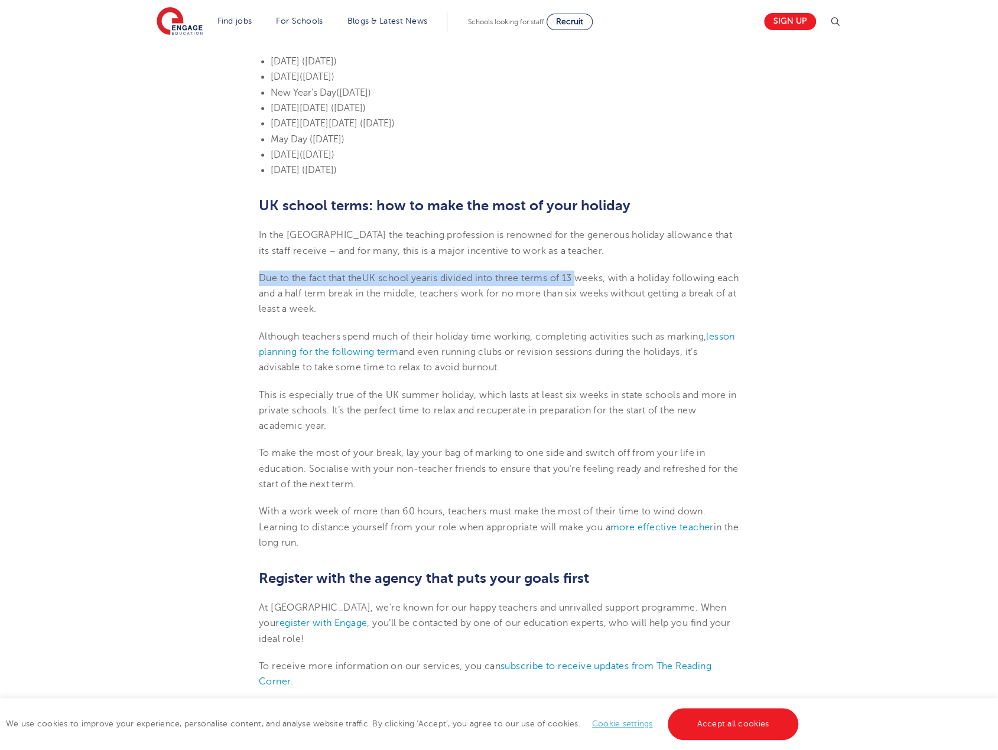 The height and width of the screenshot is (750, 998). Describe the element at coordinates (494, 631) in the screenshot. I see `span: , you’ll be contacted by one of our education experts, who will help you find your ideal role!` at that location.